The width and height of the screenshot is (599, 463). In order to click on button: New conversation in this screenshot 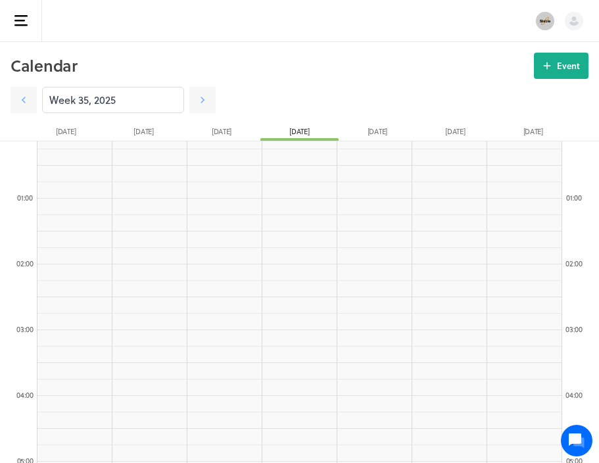, I will do `click(132, 166)`.